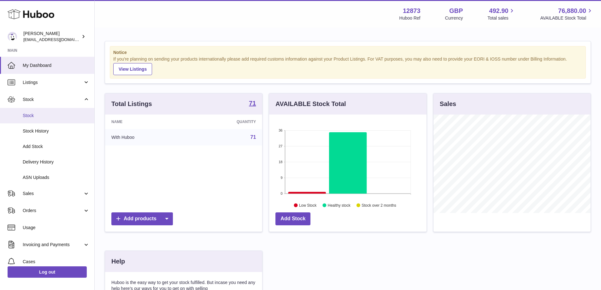  What do you see at coordinates (56, 146) in the screenshot?
I see `span: Add Stock` at bounding box center [56, 146].